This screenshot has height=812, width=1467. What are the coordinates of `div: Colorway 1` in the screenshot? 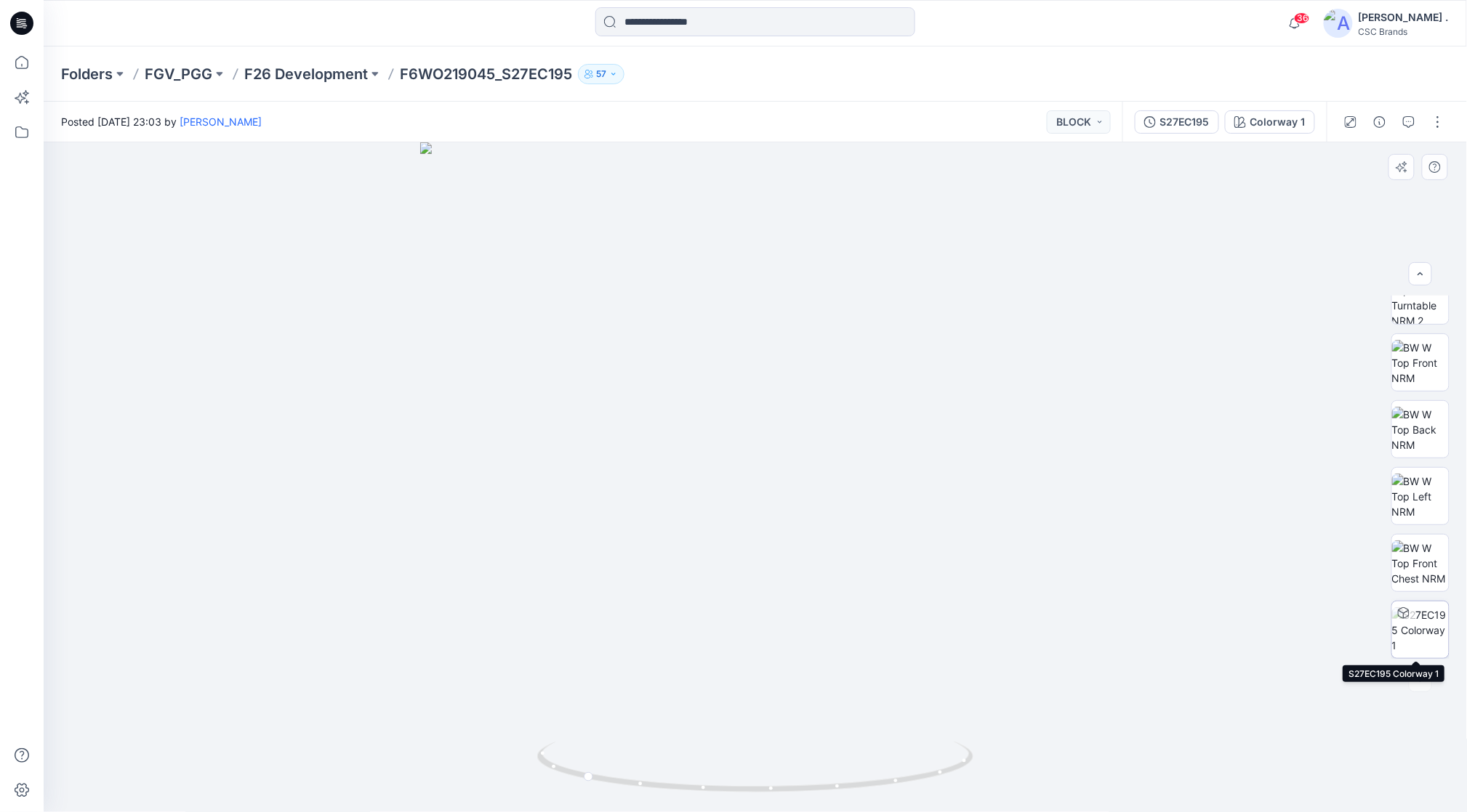 It's located at (1278, 122).